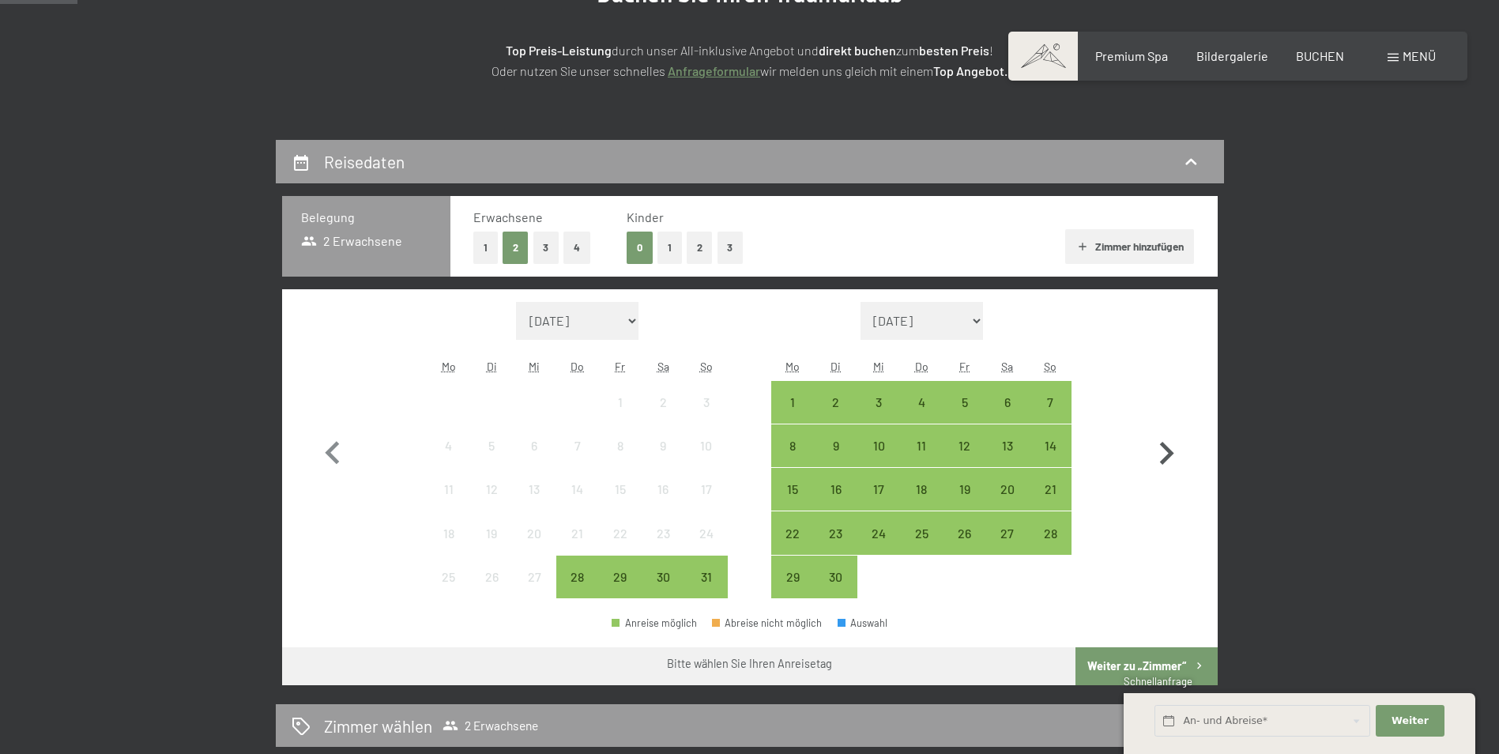 This screenshot has width=1499, height=754. What do you see at coordinates (706, 402) in the screenshot?
I see `div: Sun Aug 03 2025` at bounding box center [706, 402].